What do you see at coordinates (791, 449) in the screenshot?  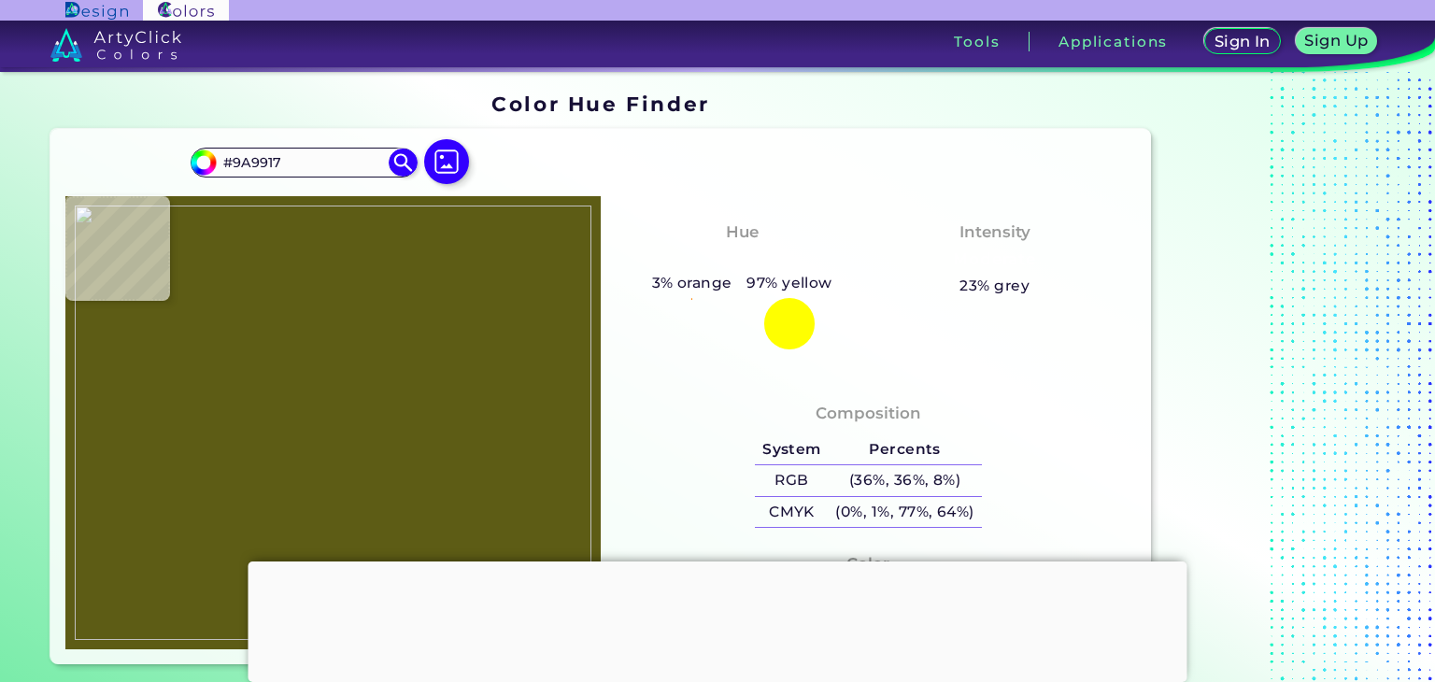 I see `h5: System` at bounding box center [791, 449].